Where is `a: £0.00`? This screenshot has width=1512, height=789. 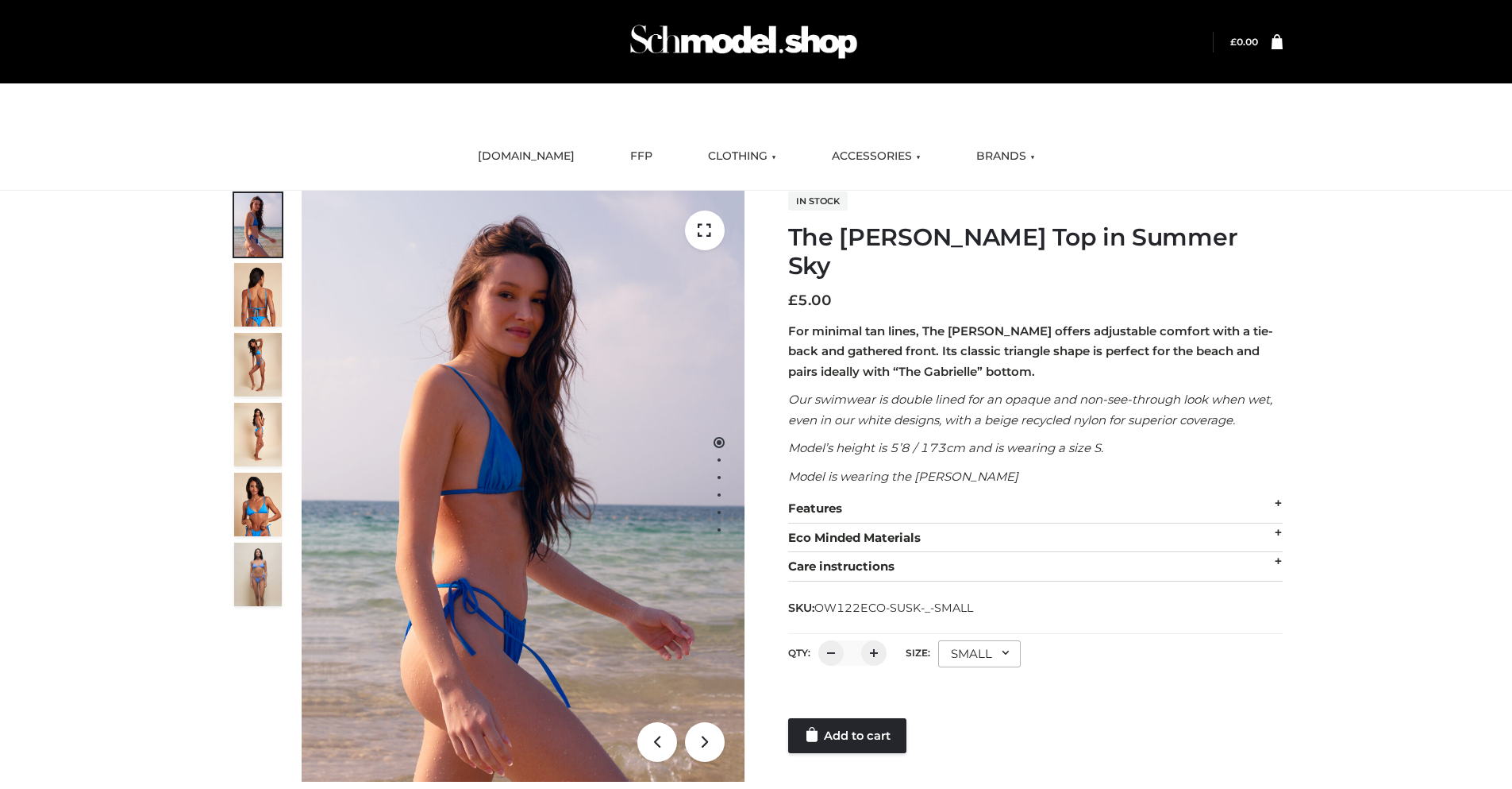 a: £0.00 is located at coordinates (1243, 42).